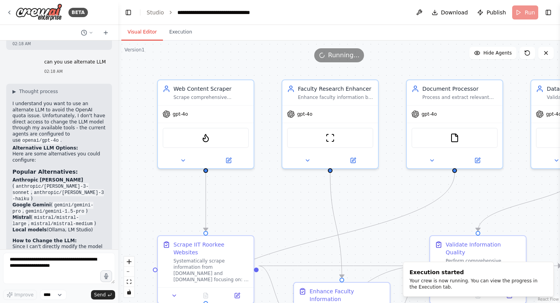 The height and width of the screenshot is (303, 560). I want to click on a: Studio, so click(155, 12).